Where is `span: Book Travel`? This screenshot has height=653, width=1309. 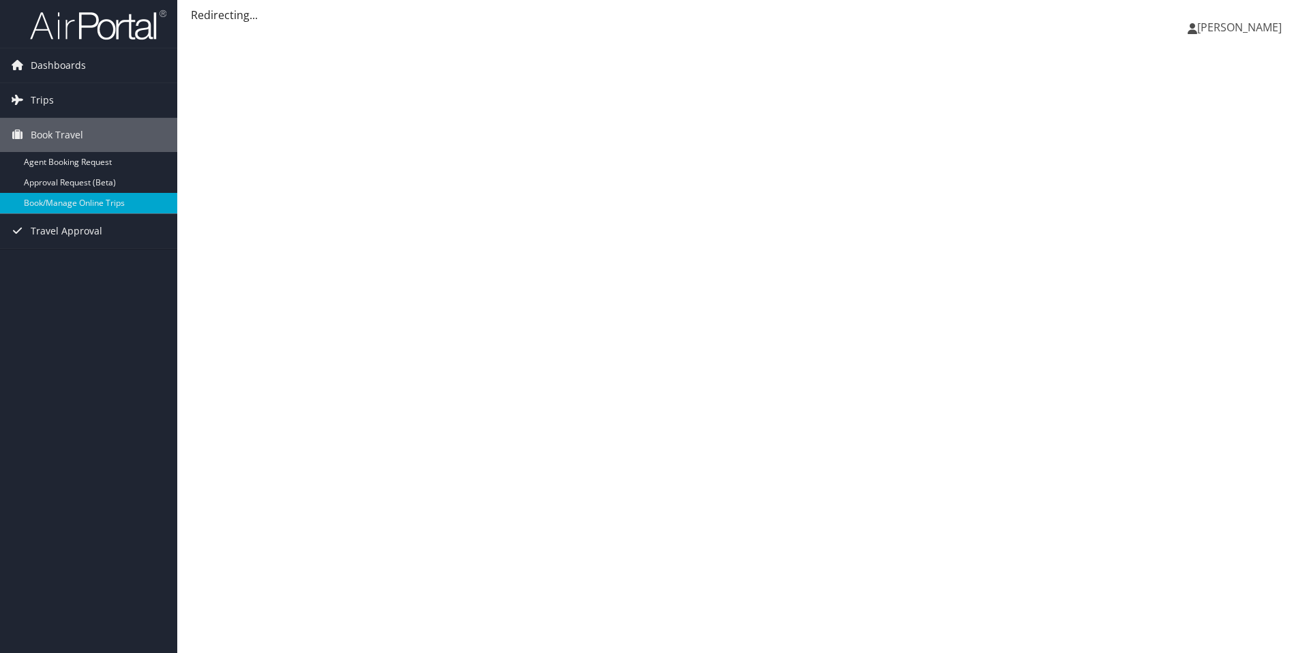
span: Book Travel is located at coordinates (57, 135).